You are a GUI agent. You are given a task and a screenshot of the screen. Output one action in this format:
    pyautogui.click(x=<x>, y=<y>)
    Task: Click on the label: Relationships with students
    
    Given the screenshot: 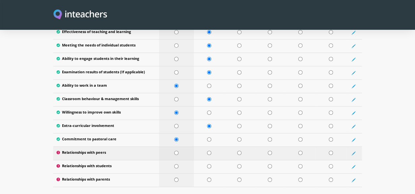 What is the action you would take?
    pyautogui.click(x=106, y=167)
    